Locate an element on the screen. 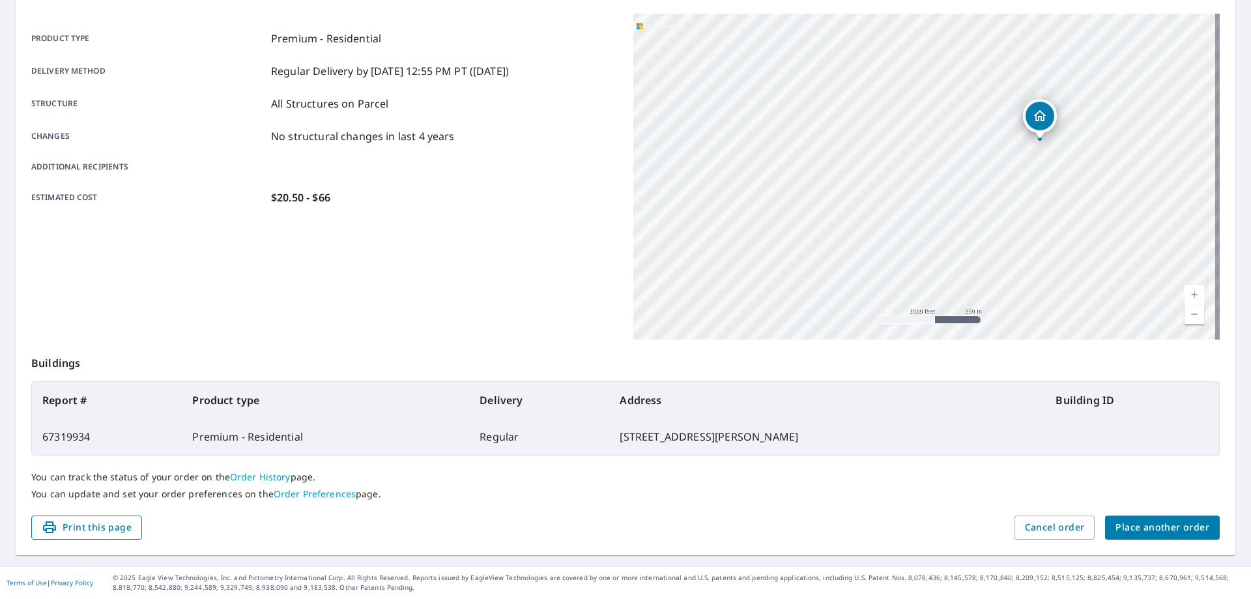  th: Delivery is located at coordinates (539, 400).